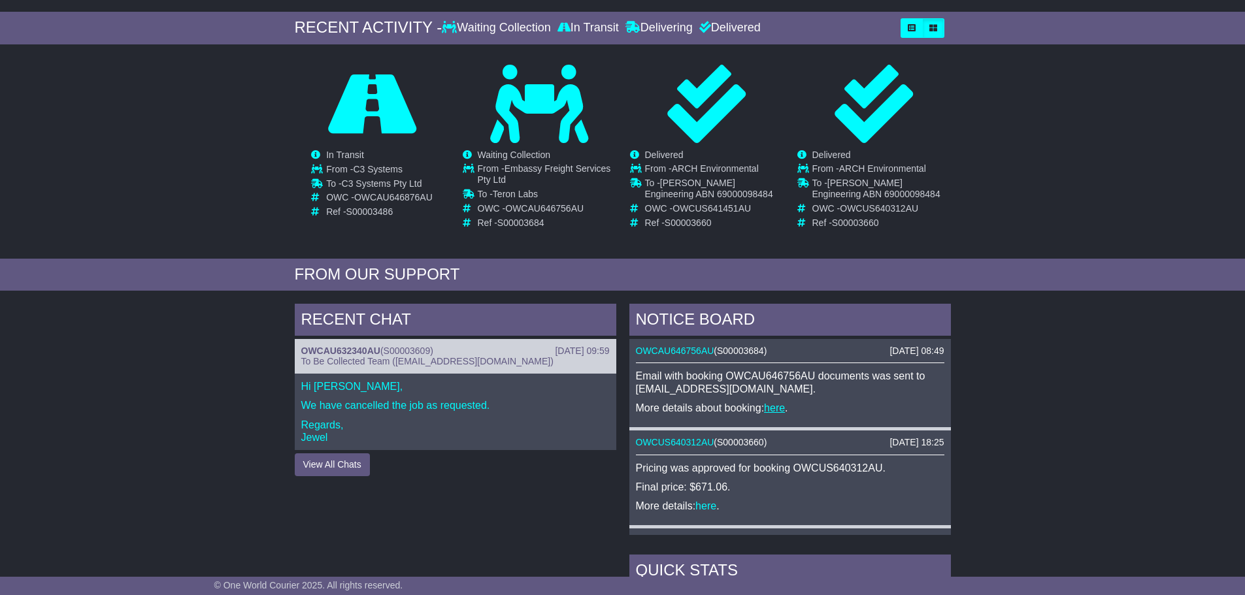 The height and width of the screenshot is (595, 1245). What do you see at coordinates (515, 194) in the screenshot?
I see `span: Teron Labs` at bounding box center [515, 194].